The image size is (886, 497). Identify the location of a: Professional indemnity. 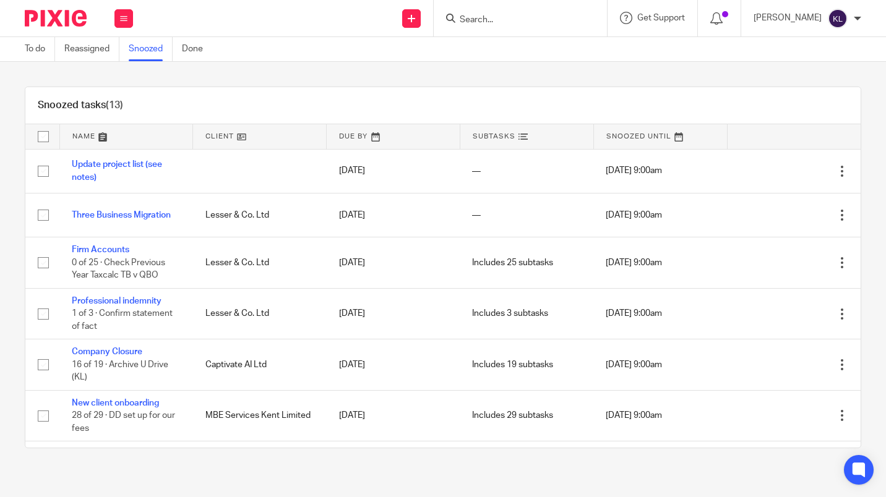
(116, 301).